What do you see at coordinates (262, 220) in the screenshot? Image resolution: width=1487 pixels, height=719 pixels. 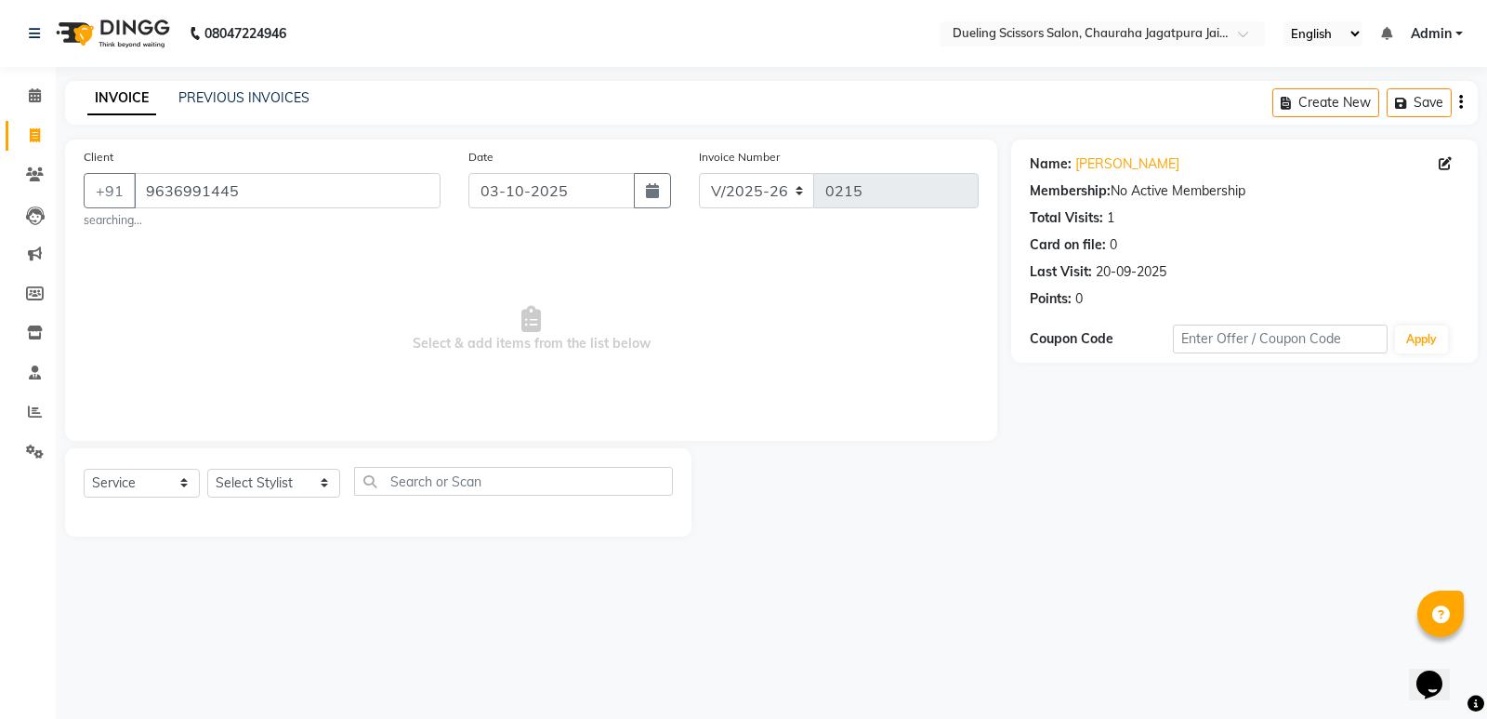 I see `small: searching...` at bounding box center [262, 220].